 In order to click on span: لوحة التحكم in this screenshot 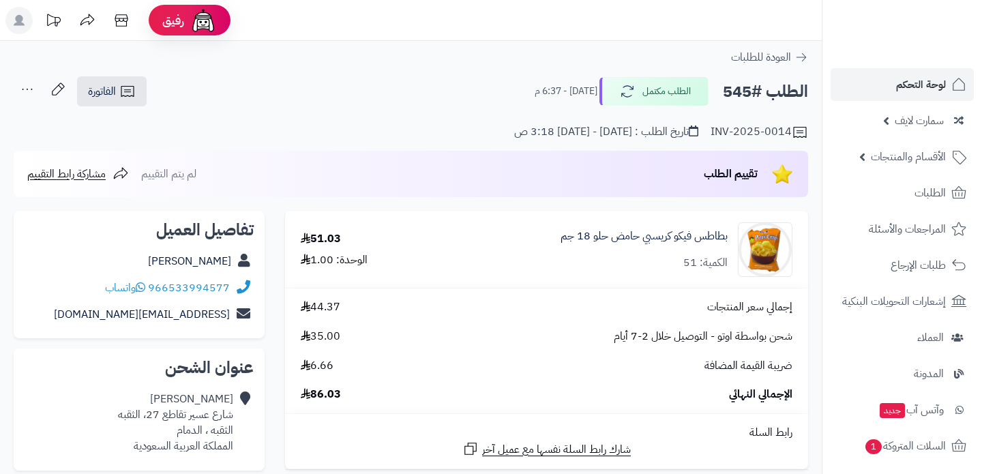, I will do `click(921, 85)`.